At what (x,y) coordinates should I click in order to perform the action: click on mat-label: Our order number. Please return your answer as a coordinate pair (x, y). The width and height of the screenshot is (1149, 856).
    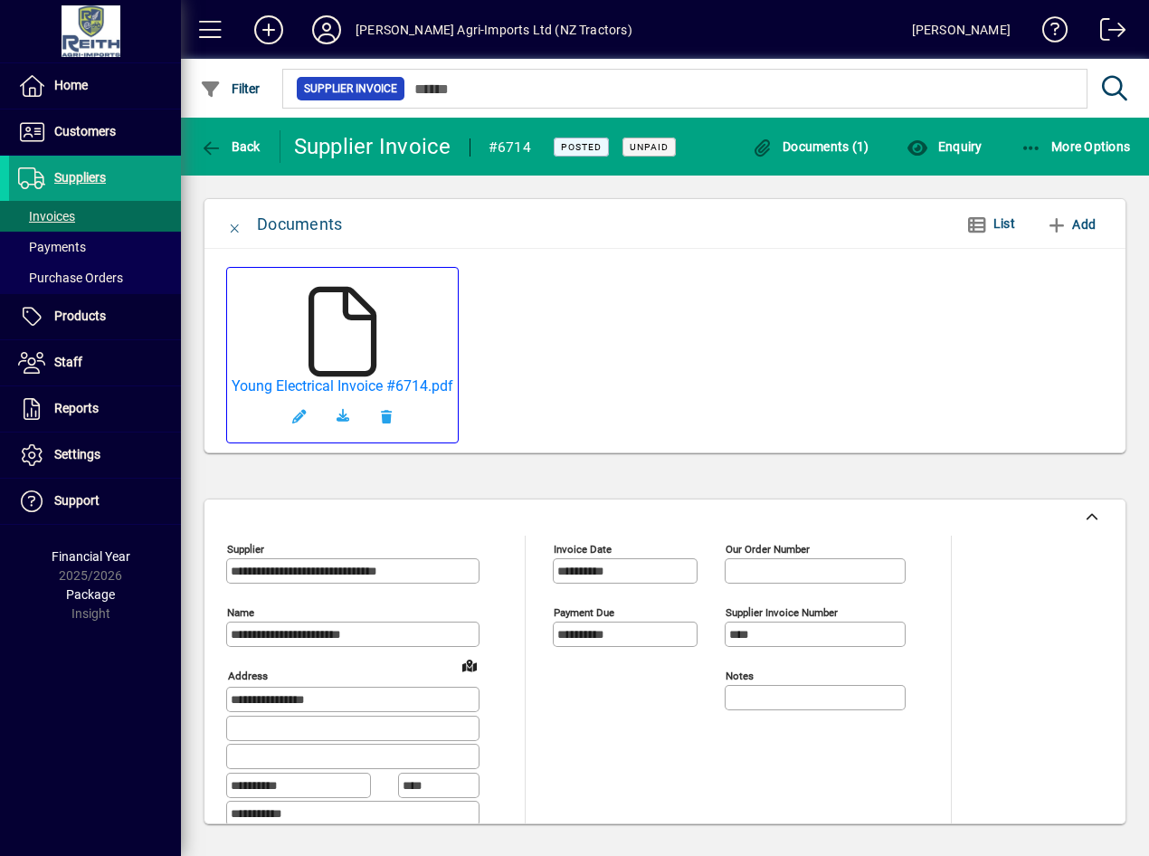
    Looking at the image, I should click on (767, 549).